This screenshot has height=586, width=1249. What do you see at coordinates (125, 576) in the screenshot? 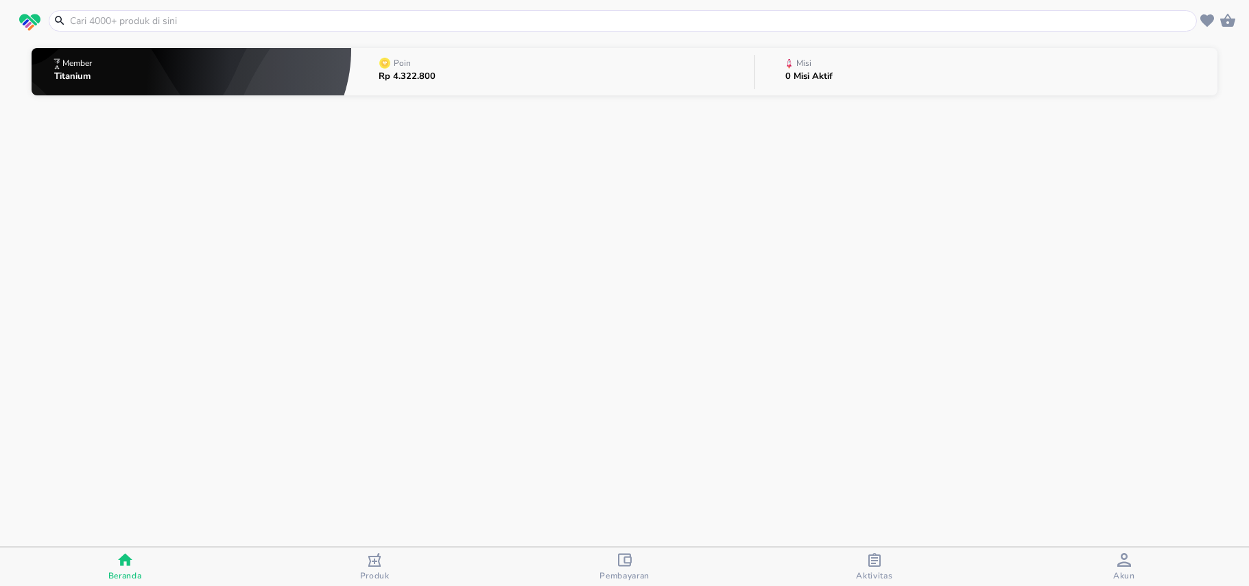
I see `span: Beranda` at bounding box center [125, 576].